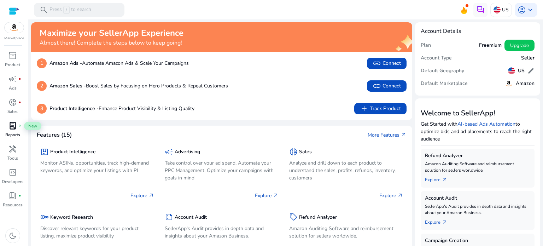  Describe the element at coordinates (13, 236) in the screenshot. I see `span: dark_mode` at that location.